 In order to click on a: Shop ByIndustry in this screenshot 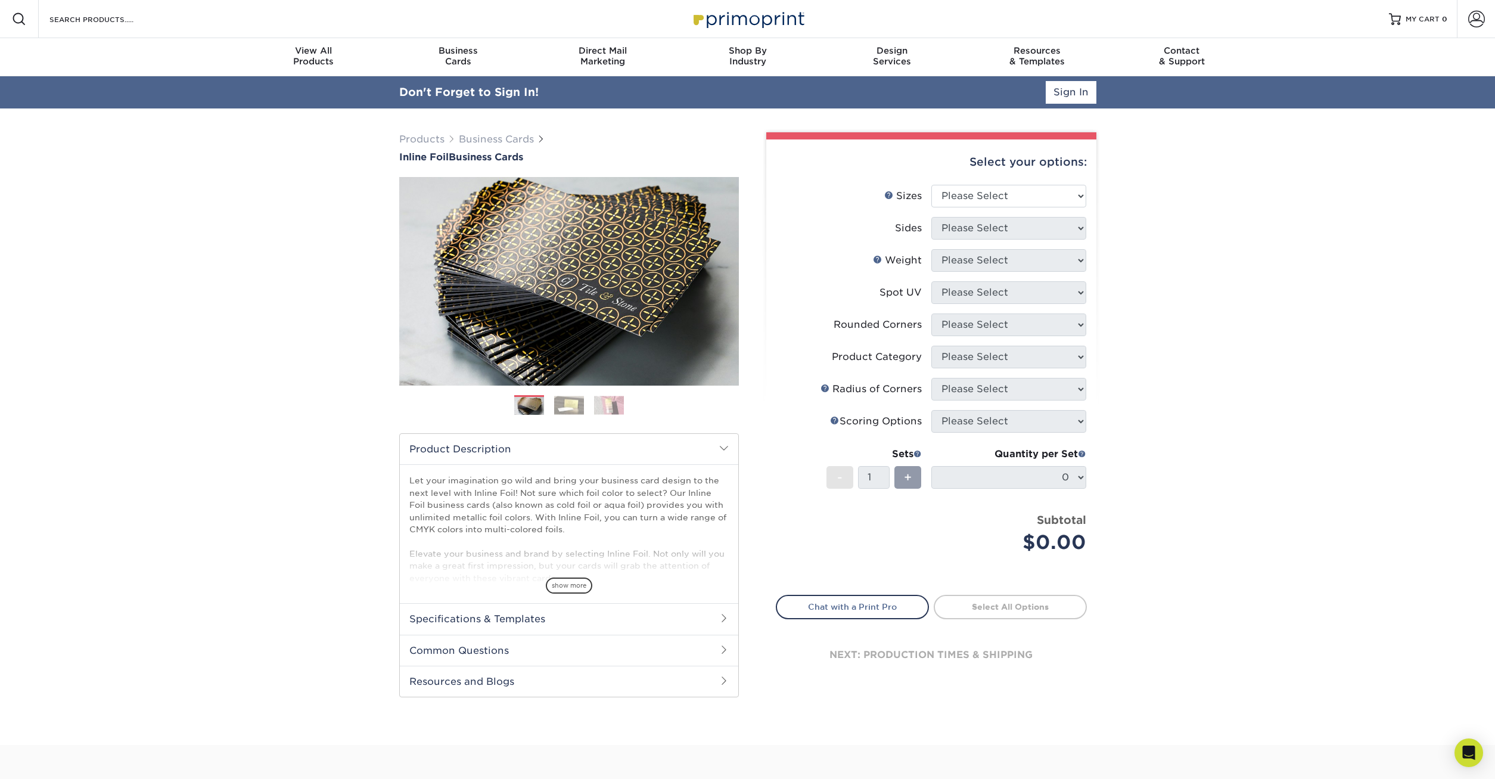, I will do `click(747, 57)`.